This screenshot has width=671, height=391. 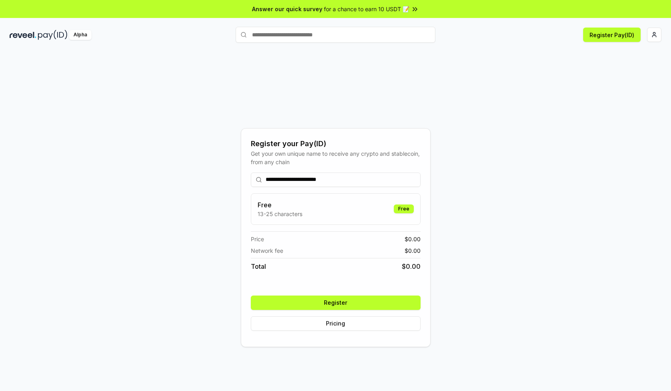 What do you see at coordinates (335, 303) in the screenshot?
I see `button: Register` at bounding box center [335, 303].